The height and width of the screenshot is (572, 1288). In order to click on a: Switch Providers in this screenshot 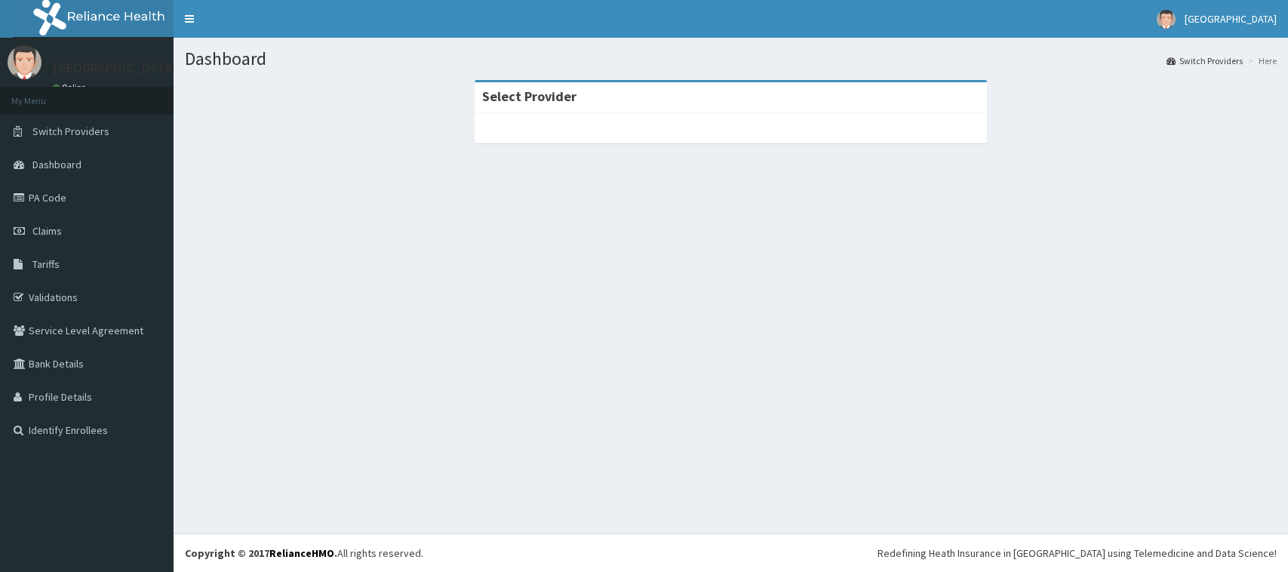, I will do `click(1205, 60)`.